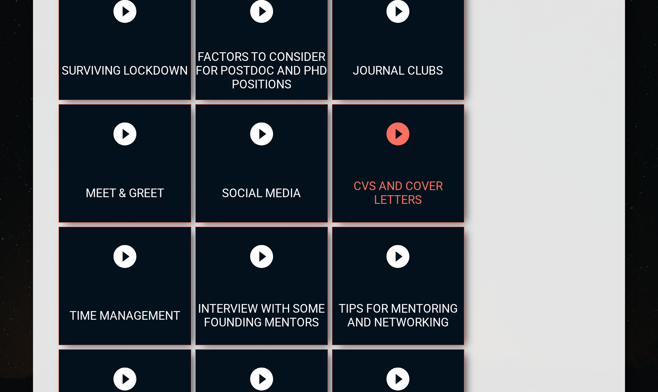 This screenshot has height=392, width=658. Describe the element at coordinates (262, 193) in the screenshot. I see `div: Social Media` at that location.